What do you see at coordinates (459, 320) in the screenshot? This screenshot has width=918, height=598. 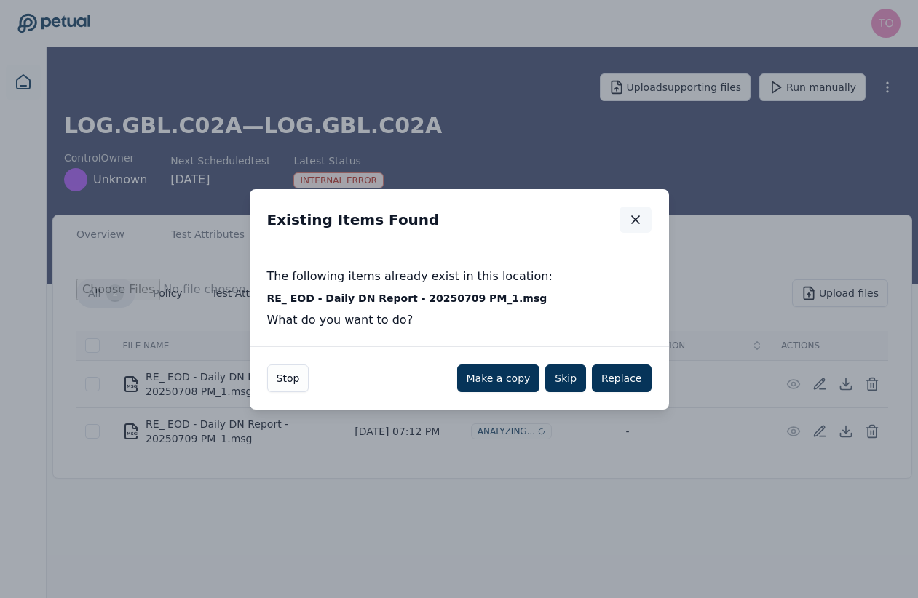 I see `div: What do you want to do?` at bounding box center [459, 320].